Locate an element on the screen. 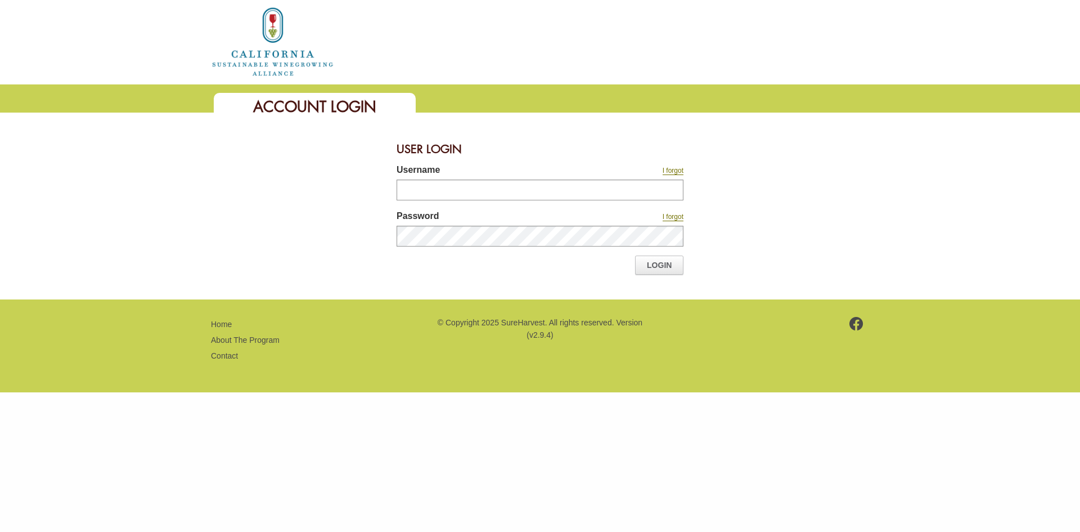 The image size is (1080, 532). a: Login is located at coordinates (659, 265).